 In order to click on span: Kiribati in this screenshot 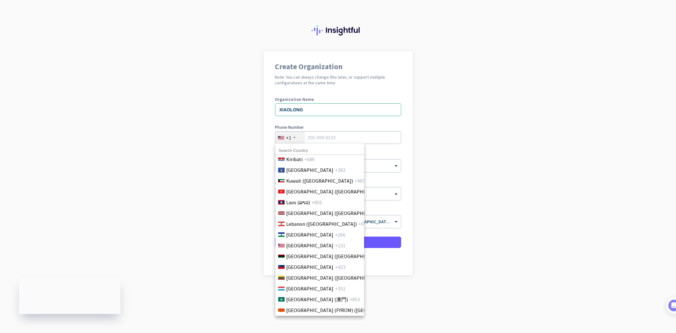, I will do `click(294, 159)`.